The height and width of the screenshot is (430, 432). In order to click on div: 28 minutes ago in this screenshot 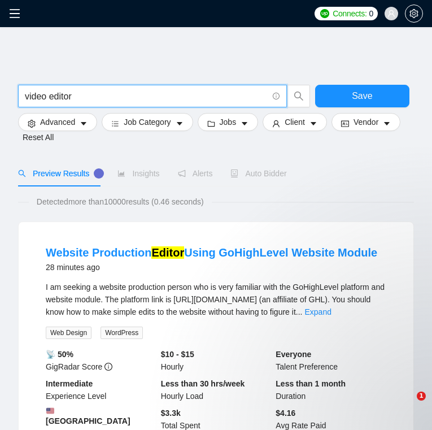, I will do `click(211, 267)`.